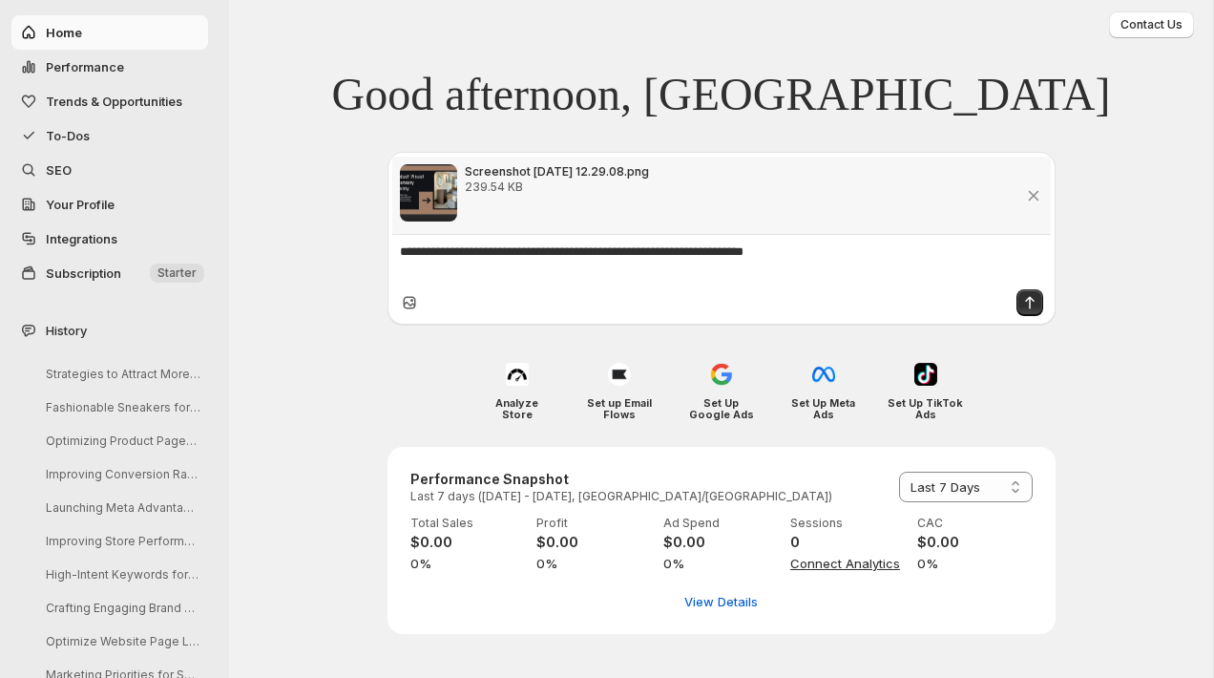 Image resolution: width=1214 pixels, height=678 pixels. I want to click on button: Launching Meta Advantage+ Campaign for Collections, so click(121, 507).